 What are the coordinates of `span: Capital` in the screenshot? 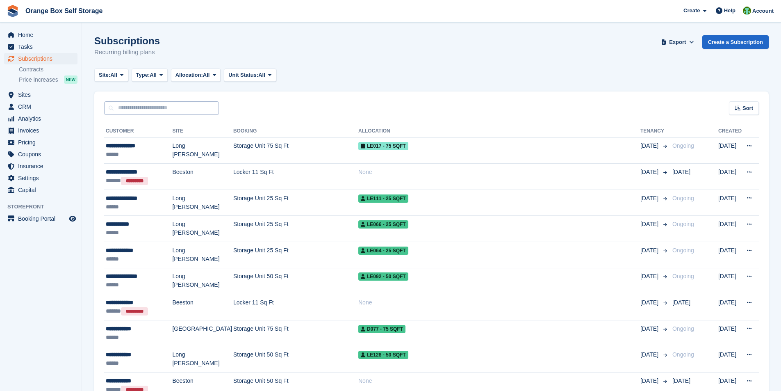 It's located at (43, 190).